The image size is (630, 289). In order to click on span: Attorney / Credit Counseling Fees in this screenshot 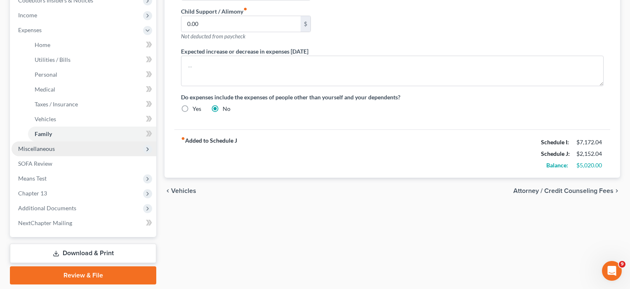, I will do `click(564, 191)`.